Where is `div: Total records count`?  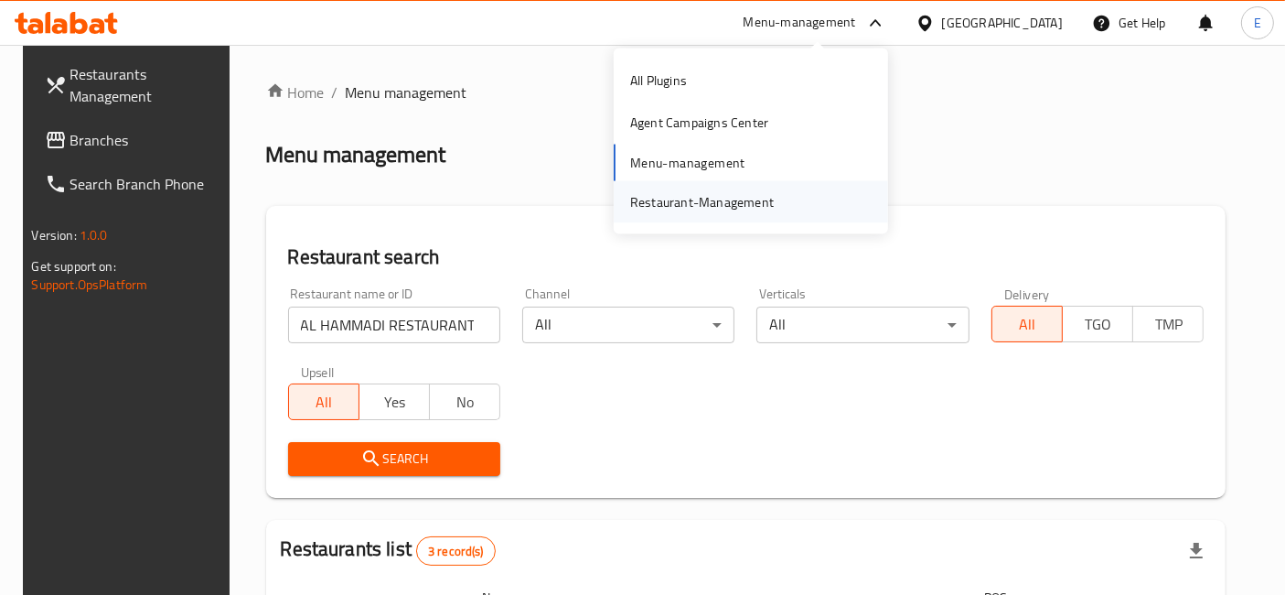 div: Total records count is located at coordinates (456, 551).